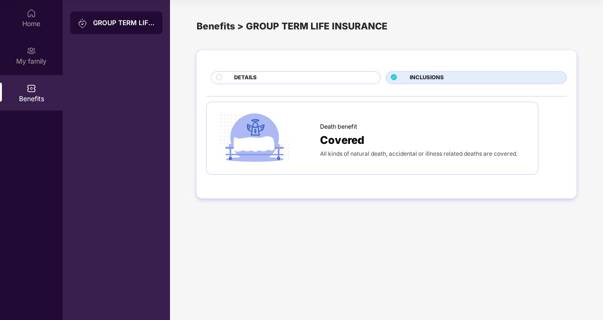 This screenshot has width=603, height=320. What do you see at coordinates (387, 26) in the screenshot?
I see `div: Benefits > GROUP TERM LIFE INSURANCE` at bounding box center [387, 26].